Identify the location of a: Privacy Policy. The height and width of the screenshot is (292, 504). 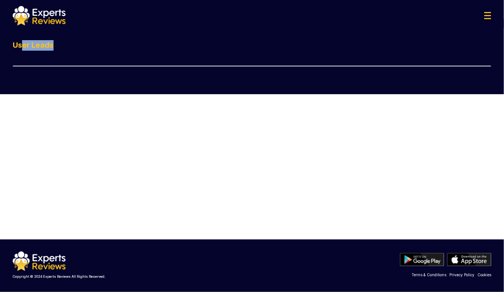
(462, 274).